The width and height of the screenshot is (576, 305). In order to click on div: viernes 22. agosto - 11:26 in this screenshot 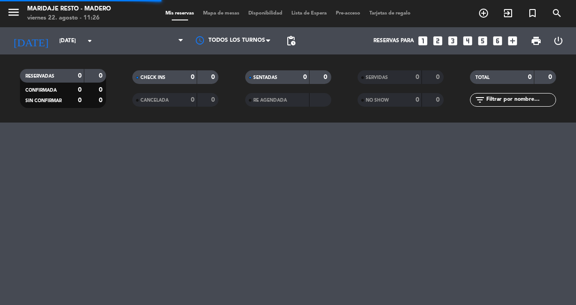, I will do `click(69, 18)`.